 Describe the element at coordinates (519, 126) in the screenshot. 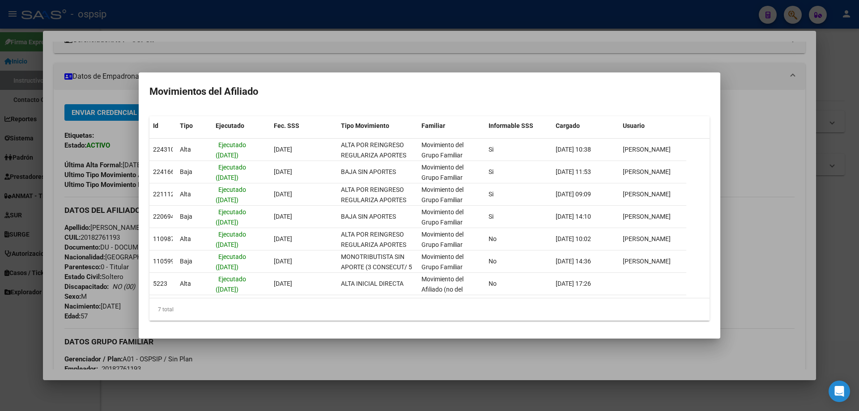

I see `datatable-header-cell: Informable SSS` at that location.